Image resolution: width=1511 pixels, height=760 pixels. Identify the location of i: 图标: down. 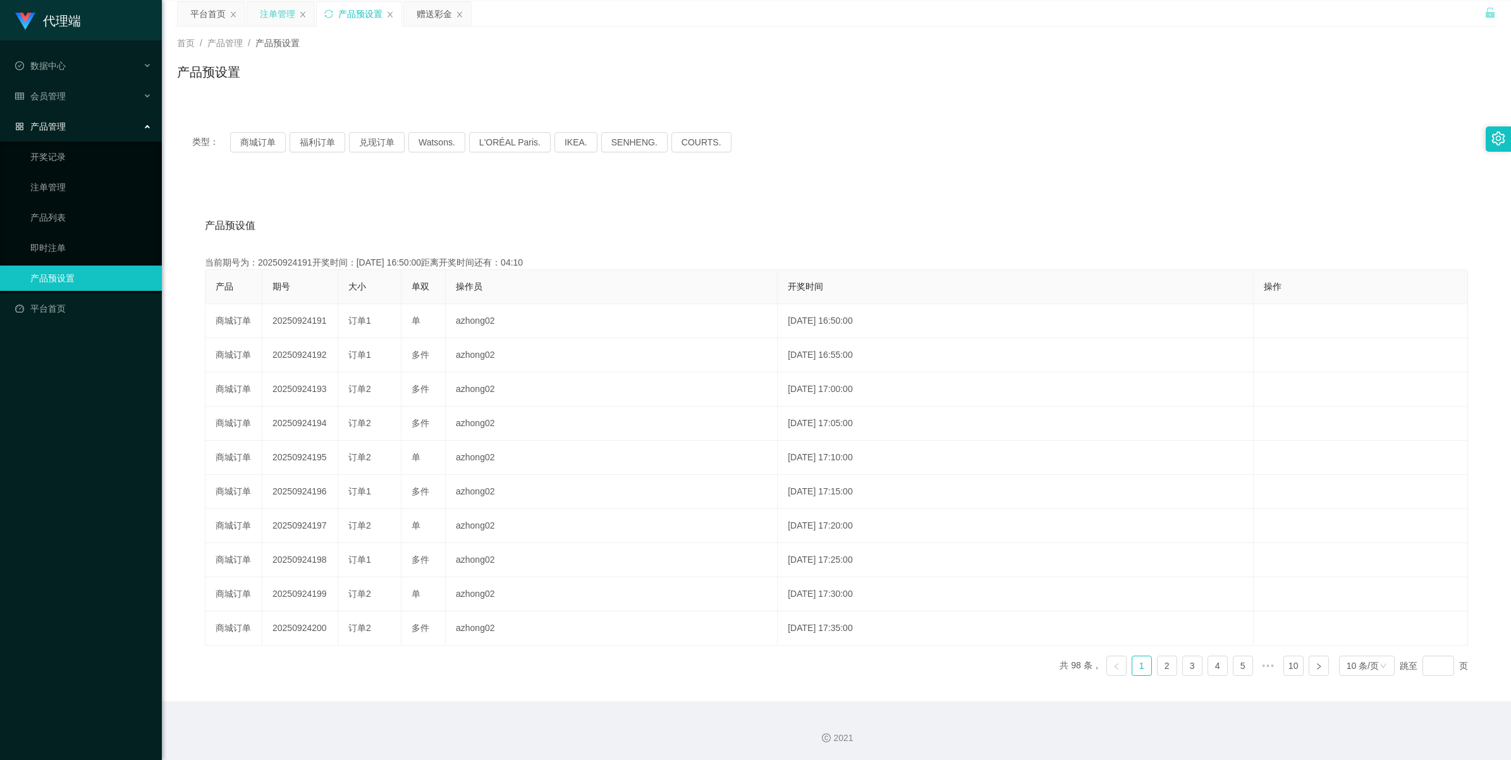
(1383, 666).